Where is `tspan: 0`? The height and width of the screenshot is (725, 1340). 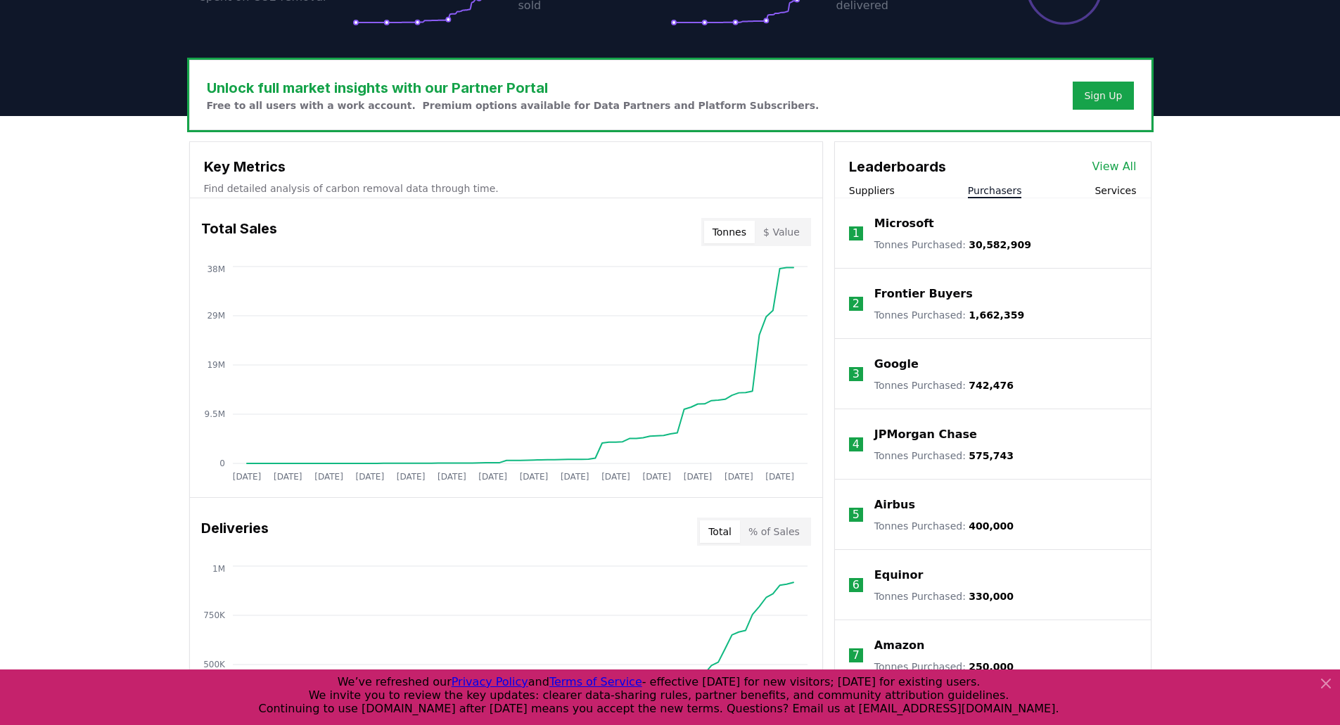 tspan: 0 is located at coordinates (222, 464).